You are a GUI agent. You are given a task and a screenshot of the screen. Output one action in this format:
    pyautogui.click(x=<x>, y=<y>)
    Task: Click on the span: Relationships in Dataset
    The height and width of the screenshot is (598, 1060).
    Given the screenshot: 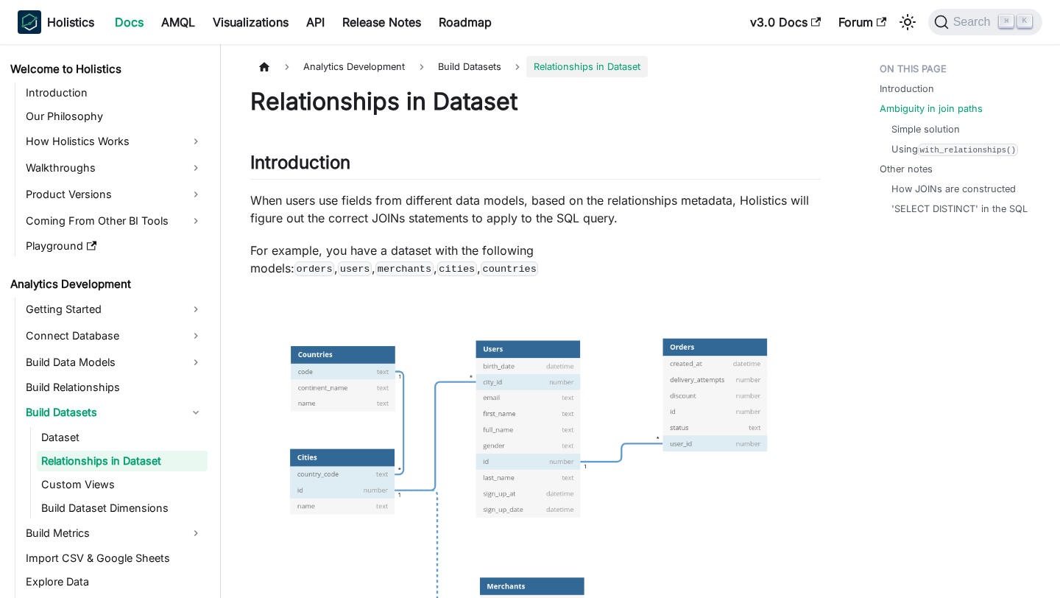 What is the action you would take?
    pyautogui.click(x=587, y=66)
    